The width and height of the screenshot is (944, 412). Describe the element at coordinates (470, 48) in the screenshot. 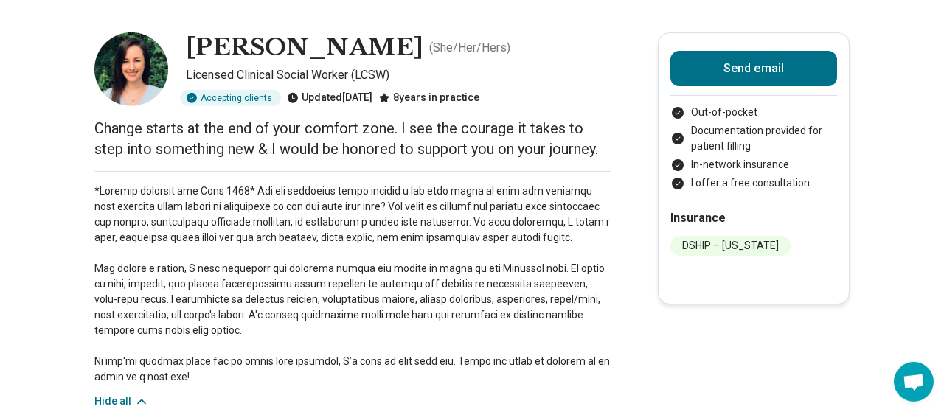

I see `p: ( She/Her/Hers )` at that location.